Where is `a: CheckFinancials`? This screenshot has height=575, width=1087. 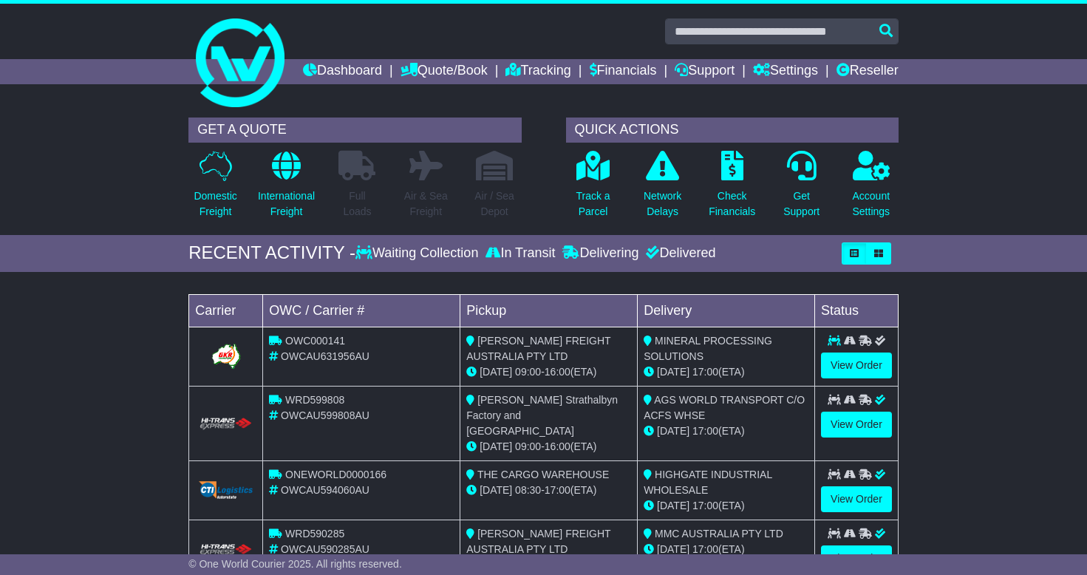
a: CheckFinancials is located at coordinates (732, 188).